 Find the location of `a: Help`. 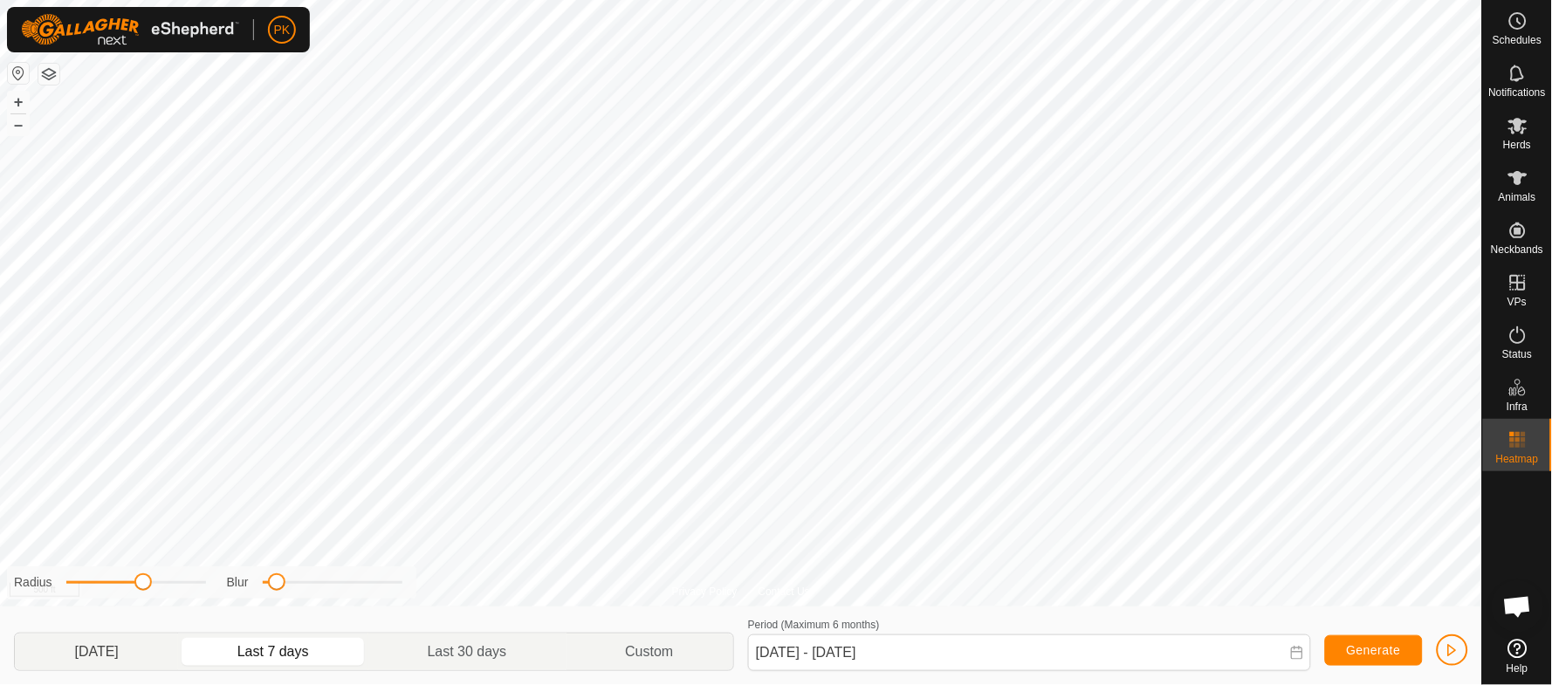

a: Help is located at coordinates (1517, 656).